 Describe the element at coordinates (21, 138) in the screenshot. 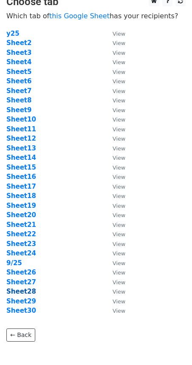

I see `strong: Sheet12` at that location.